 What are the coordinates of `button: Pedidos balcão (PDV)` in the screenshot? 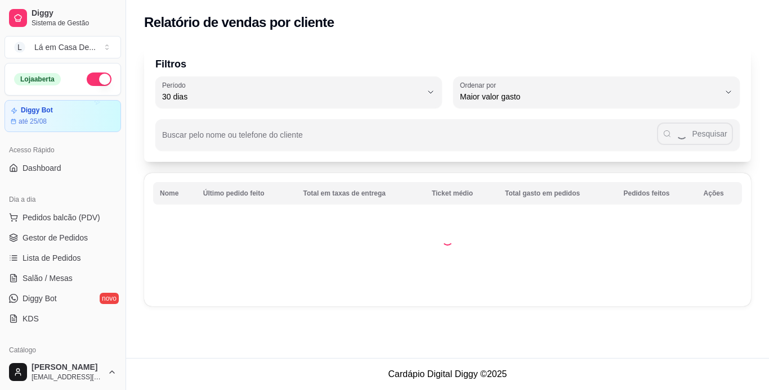 It's located at (62, 218).